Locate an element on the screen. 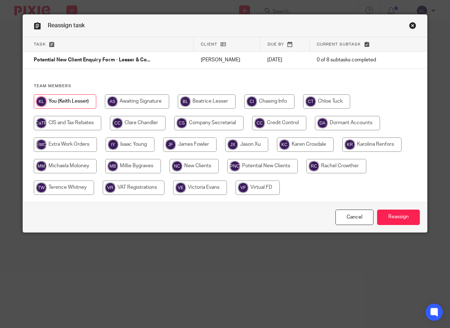 The height and width of the screenshot is (328, 450). span: Potential New Client Enquiry Form - Lesser & Co... is located at coordinates (92, 60).